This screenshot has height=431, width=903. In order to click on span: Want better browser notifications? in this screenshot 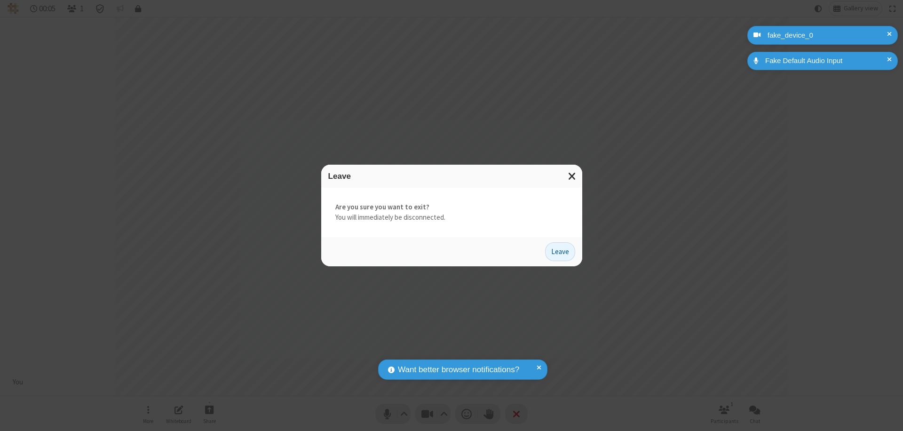, I will do `click(459, 370)`.